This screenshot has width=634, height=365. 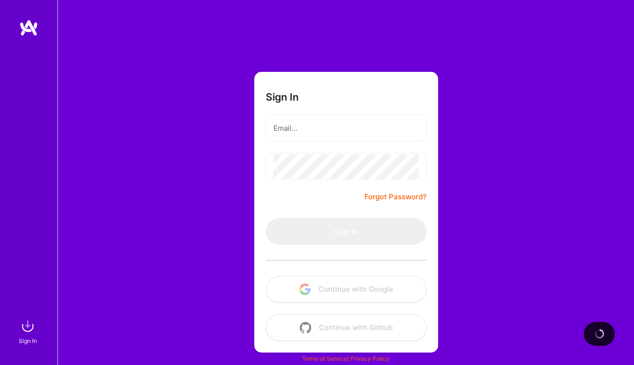 I want to click on img: logo, so click(x=29, y=28).